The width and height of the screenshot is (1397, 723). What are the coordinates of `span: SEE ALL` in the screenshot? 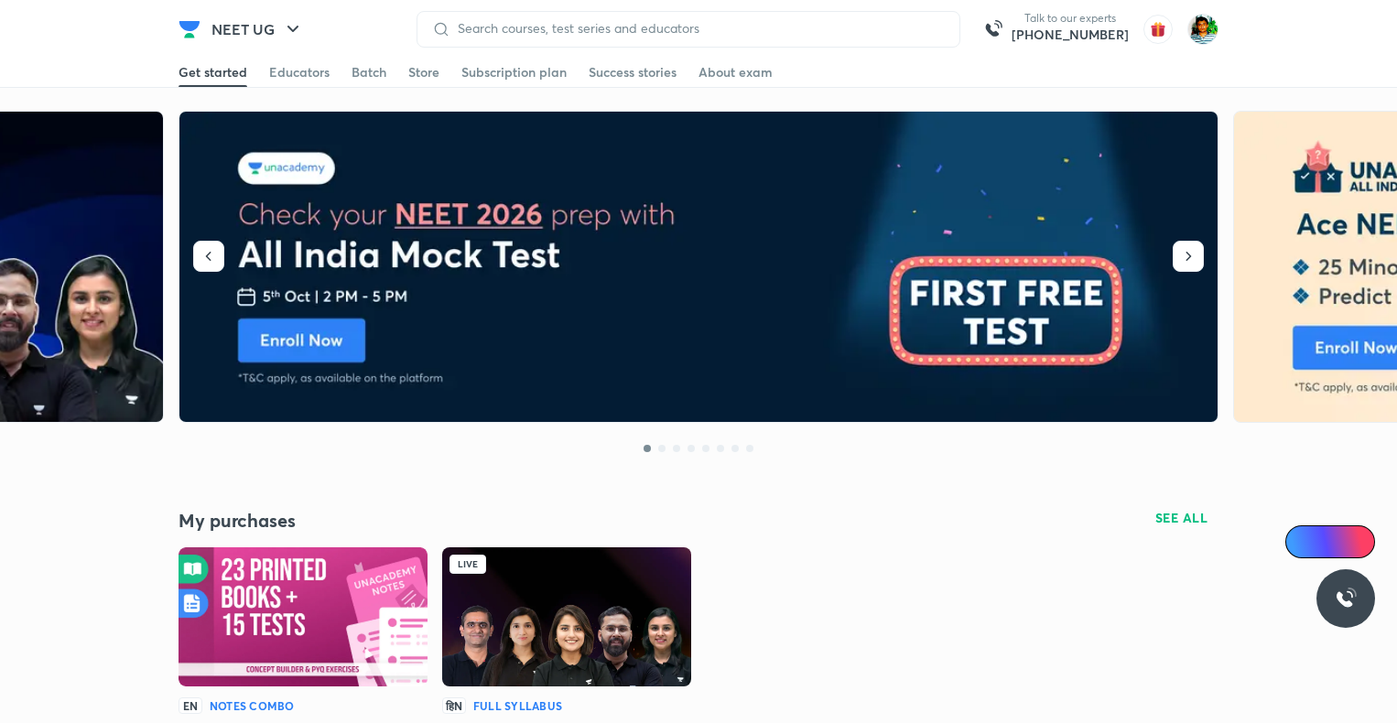 It's located at (1182, 518).